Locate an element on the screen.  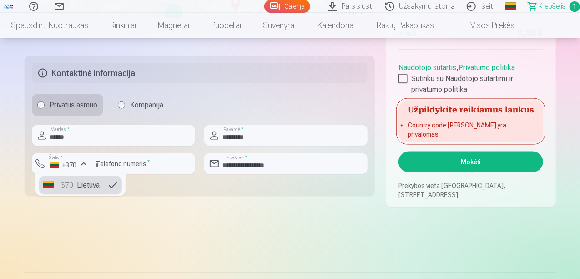
label: Kompanija is located at coordinates (141, 105).